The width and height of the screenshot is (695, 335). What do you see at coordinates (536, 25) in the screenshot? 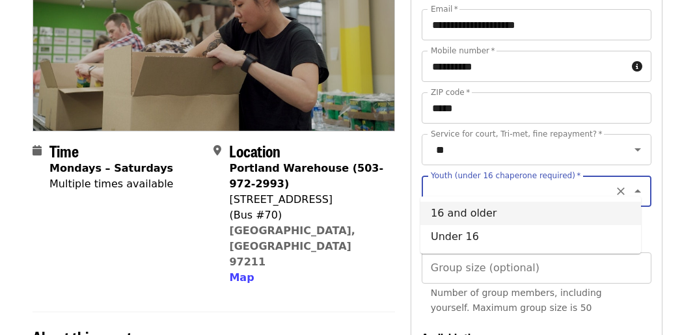
I see `input: Email` at bounding box center [536, 25].